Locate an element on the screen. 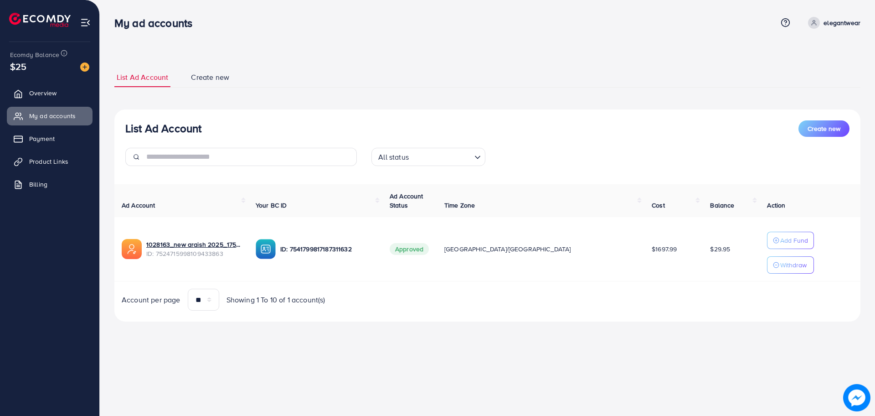 This screenshot has height=416, width=875. span: Cost is located at coordinates (658, 205).